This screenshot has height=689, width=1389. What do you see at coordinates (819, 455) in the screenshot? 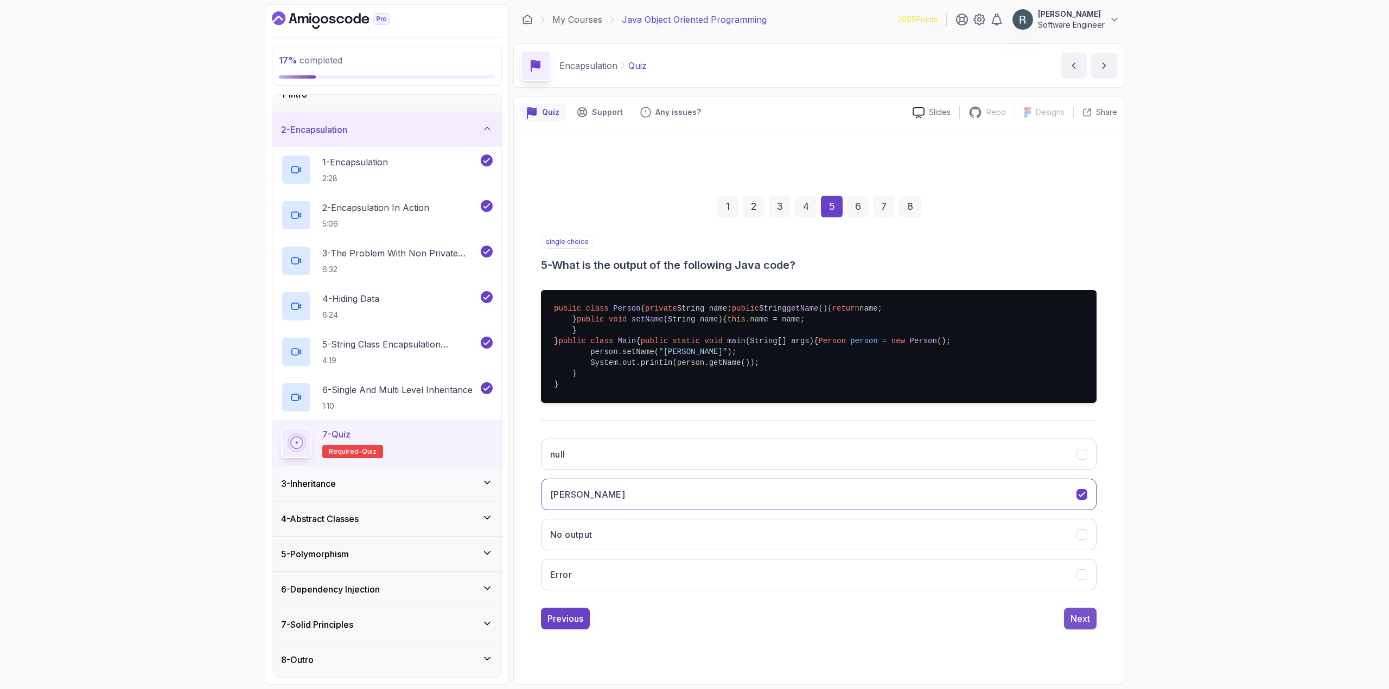
I see `button: null` at bounding box center [819, 455].